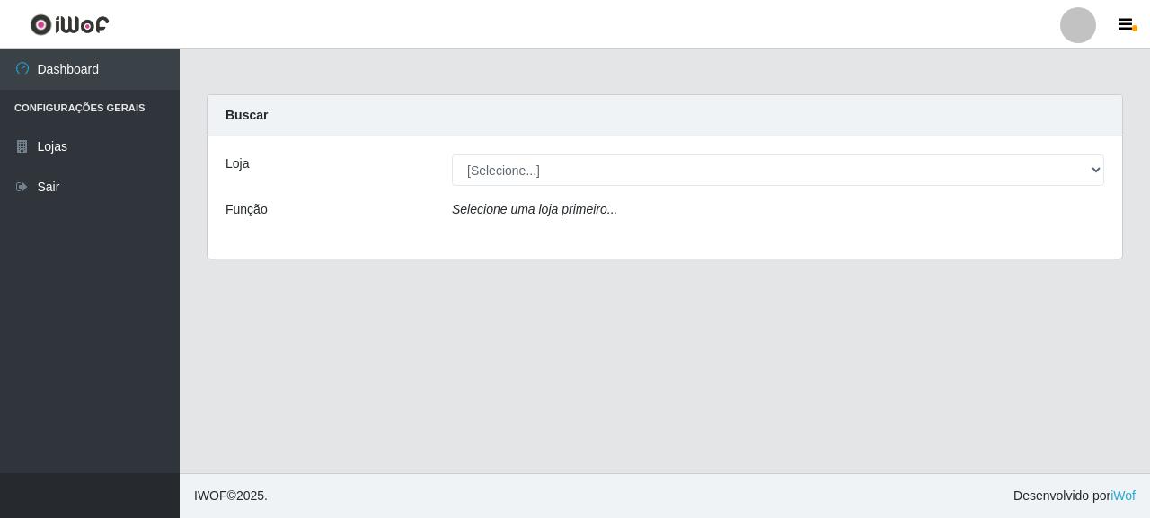 The width and height of the screenshot is (1150, 518). What do you see at coordinates (1074, 496) in the screenshot?
I see `span: Desenvolvido por` at bounding box center [1074, 496].